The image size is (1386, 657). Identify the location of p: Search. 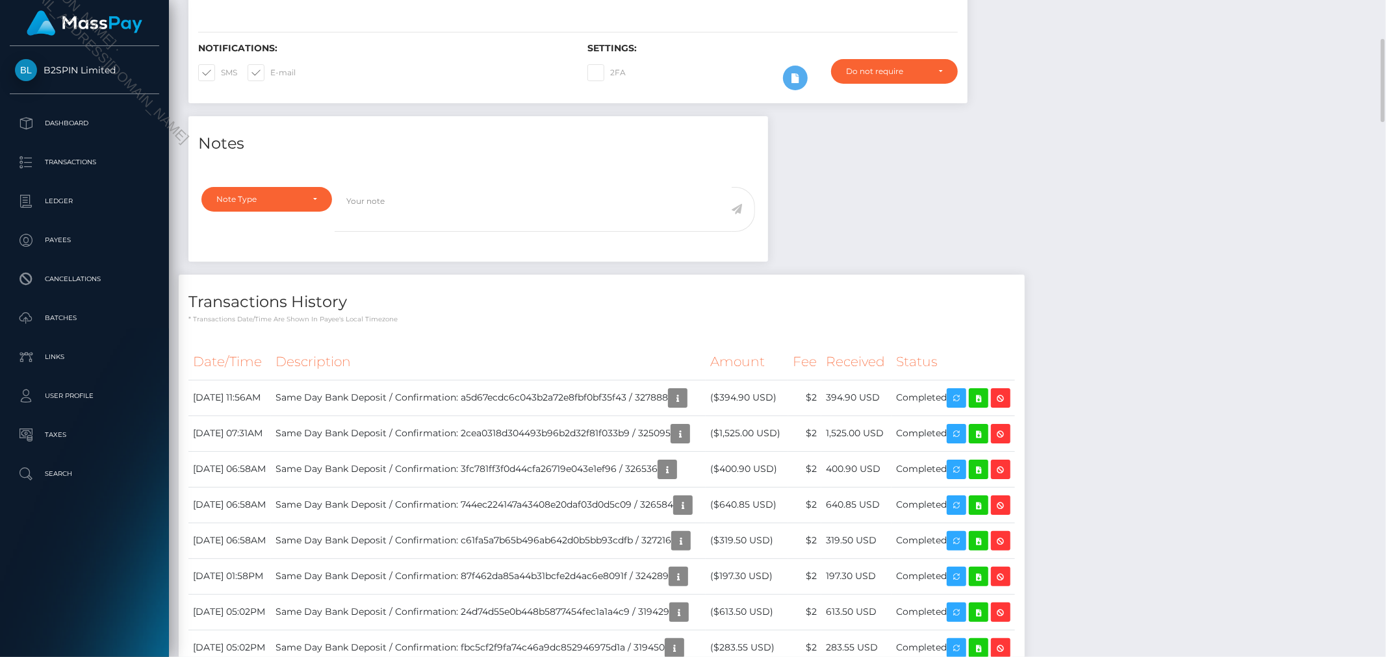
(84, 474).